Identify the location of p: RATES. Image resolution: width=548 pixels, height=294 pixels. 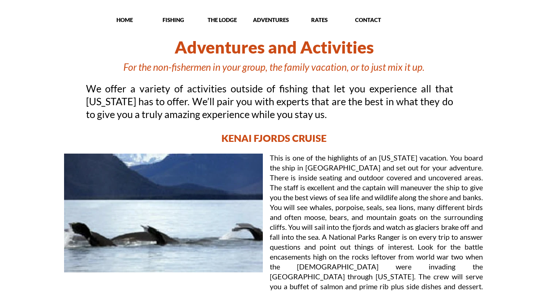
(320, 20).